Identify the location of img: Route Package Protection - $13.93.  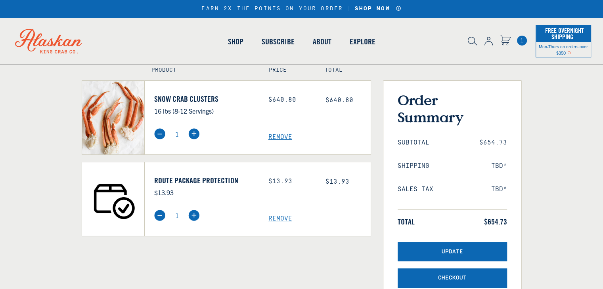
(113, 199).